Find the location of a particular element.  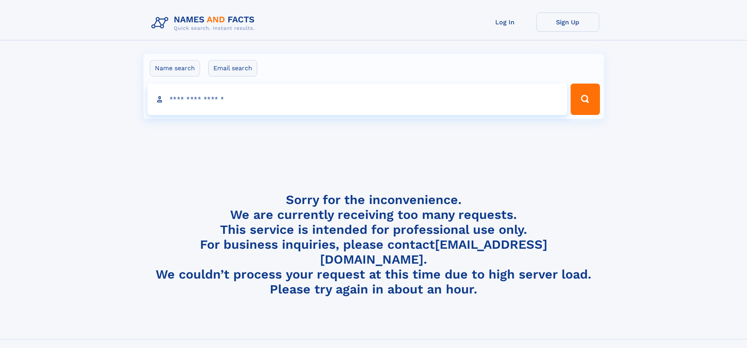

label: Email search is located at coordinates (233, 68).